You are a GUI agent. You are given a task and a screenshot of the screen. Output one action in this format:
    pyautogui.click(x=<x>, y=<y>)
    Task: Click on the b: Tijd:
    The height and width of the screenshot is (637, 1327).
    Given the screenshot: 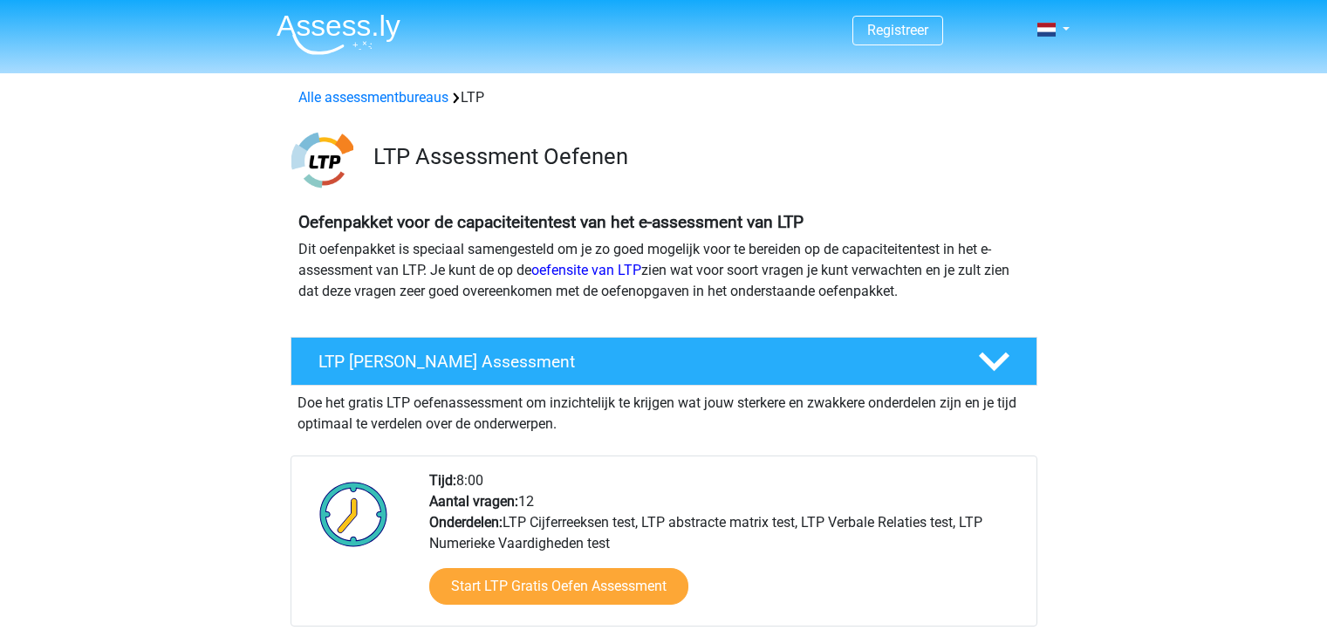 What is the action you would take?
    pyautogui.click(x=442, y=480)
    